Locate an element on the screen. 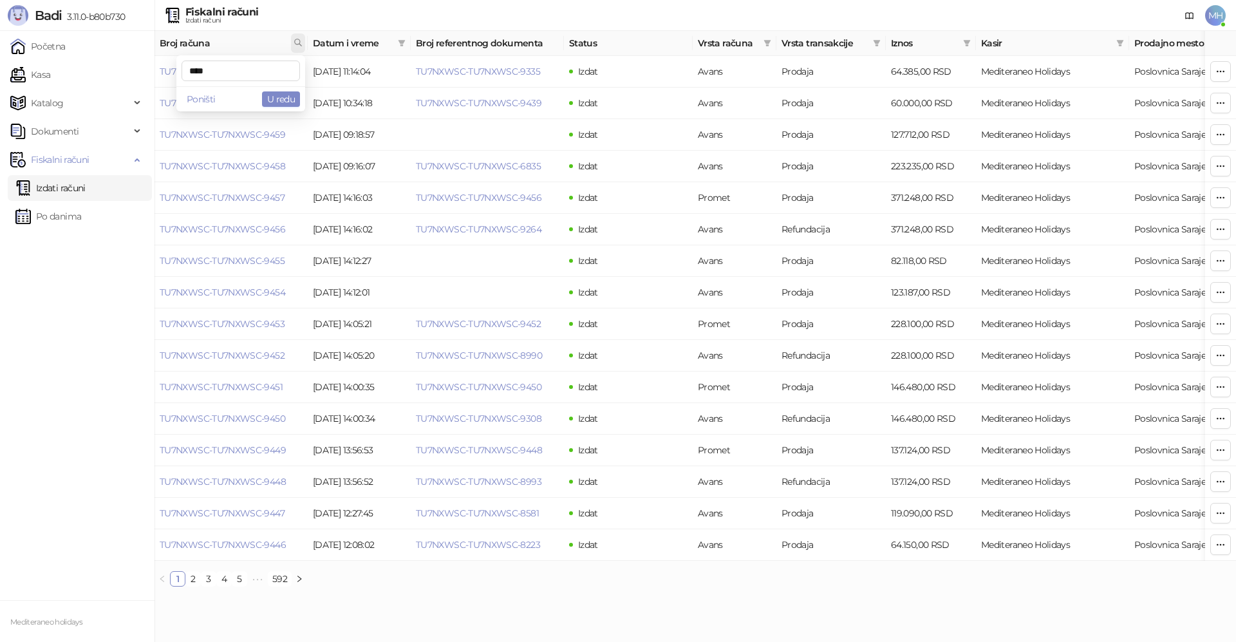 The height and width of the screenshot is (642, 1236). td: TU7NXWSC-TU7NXWSC-9451 is located at coordinates (231, 387).